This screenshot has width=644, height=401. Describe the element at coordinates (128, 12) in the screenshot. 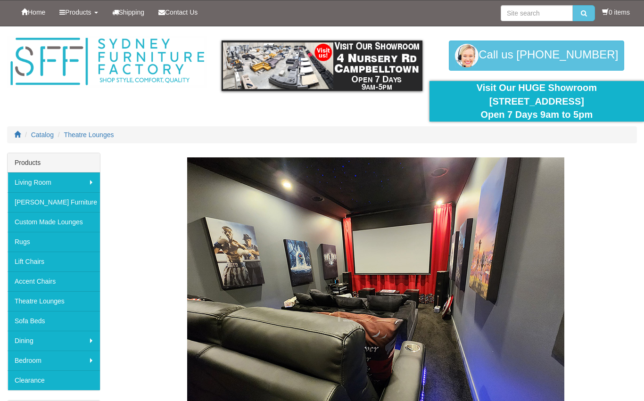

I see `a: Shipping` at that location.